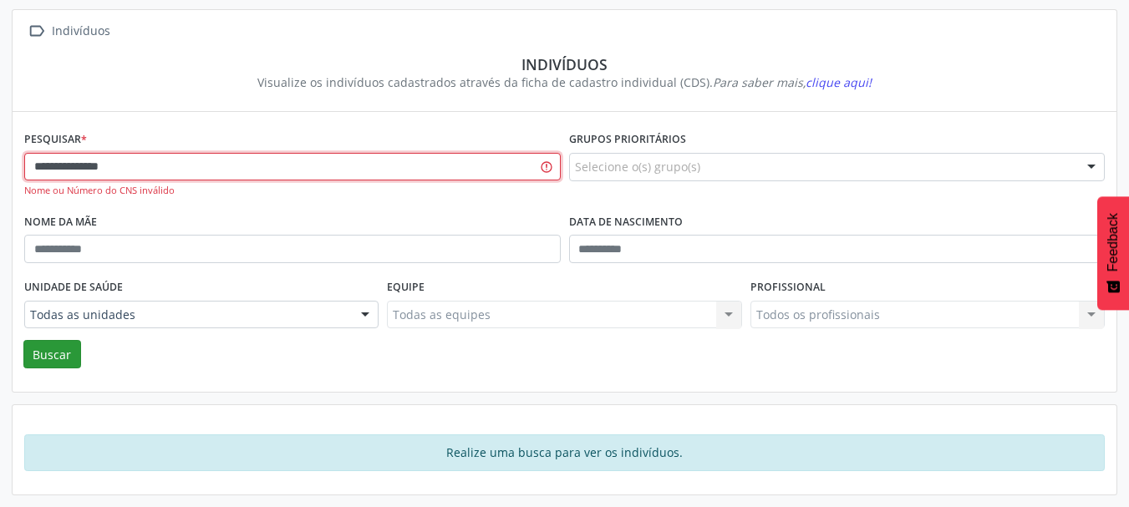  Describe the element at coordinates (55, 140) in the screenshot. I see `label: Pesquisar` at that location.